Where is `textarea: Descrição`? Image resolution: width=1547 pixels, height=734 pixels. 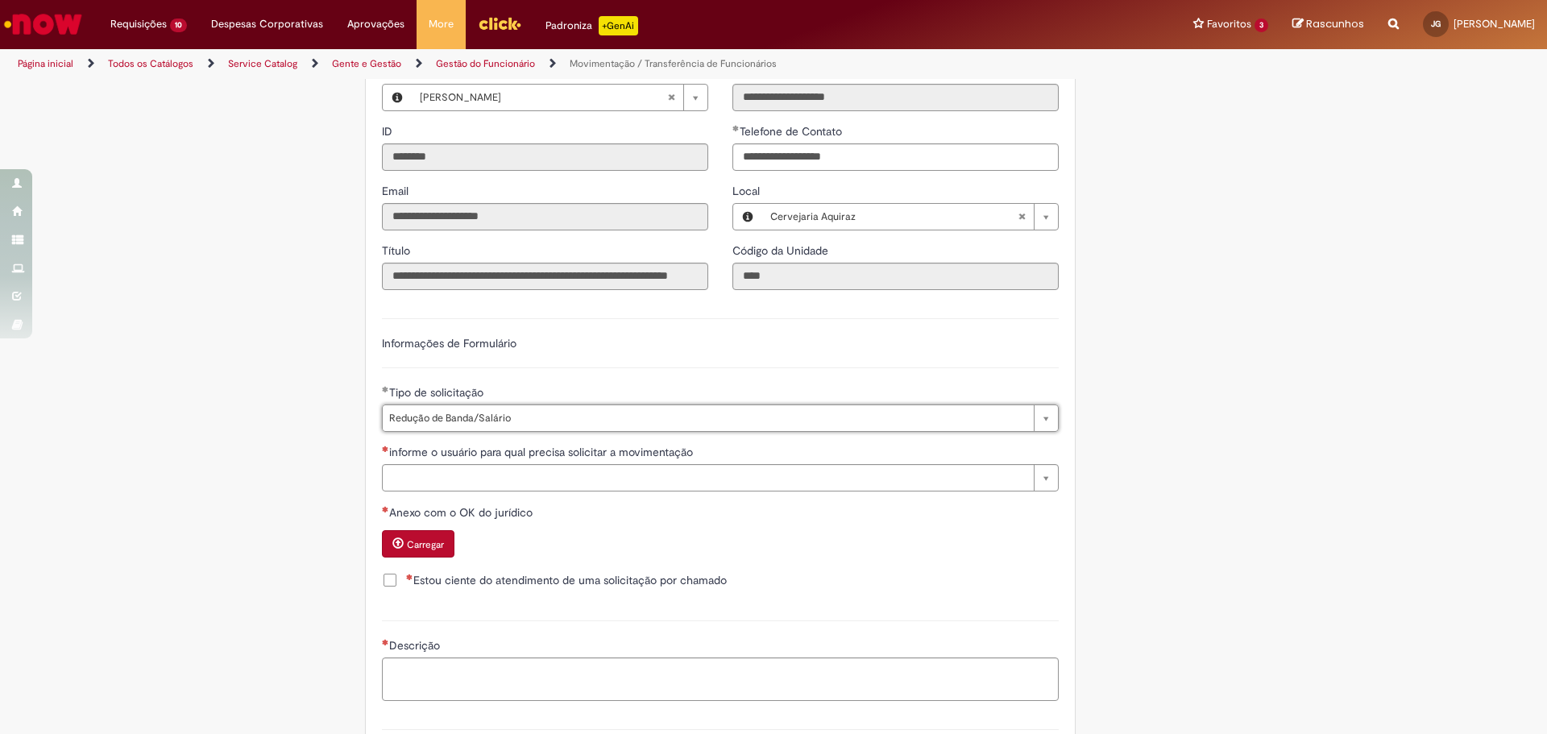
textarea: Descrição is located at coordinates (720, 679).